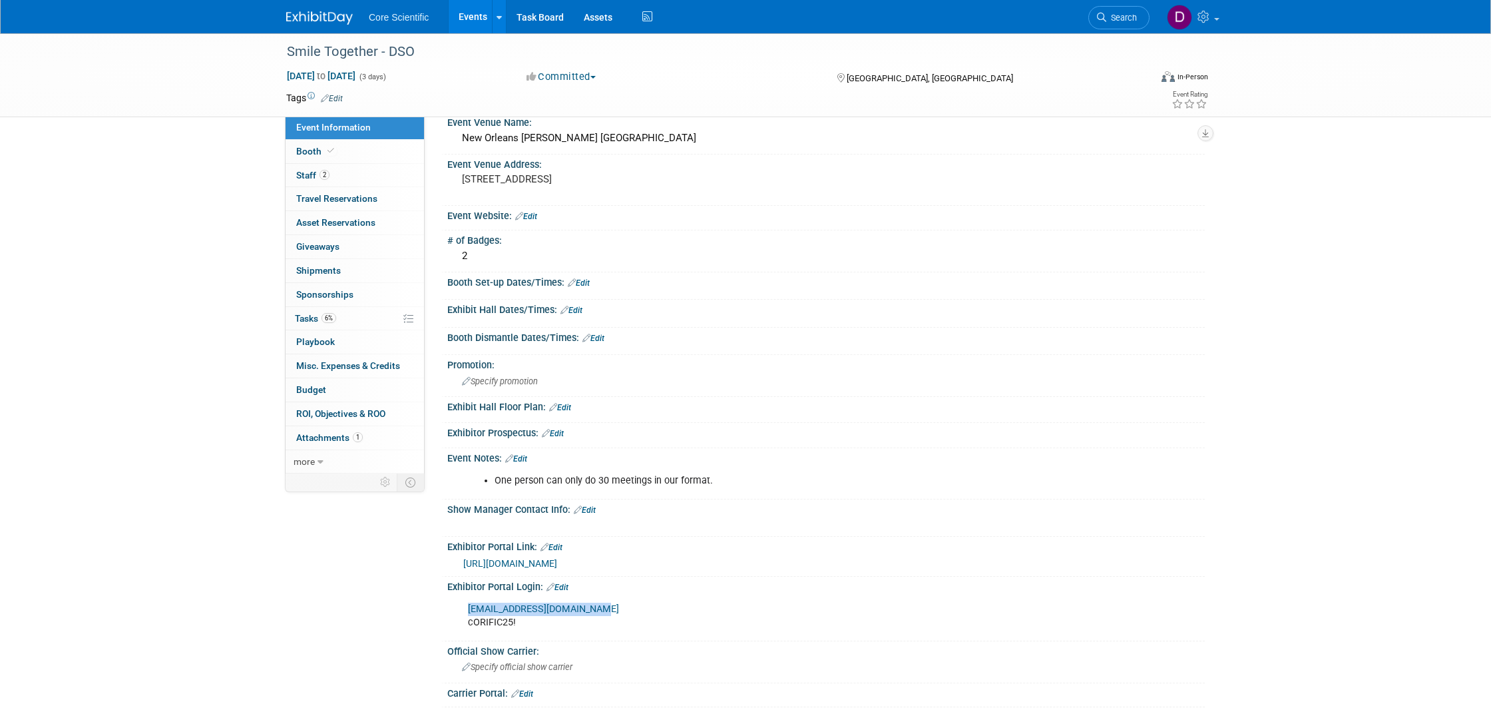 The image size is (1491, 712). I want to click on span: Event Information, so click(334, 127).